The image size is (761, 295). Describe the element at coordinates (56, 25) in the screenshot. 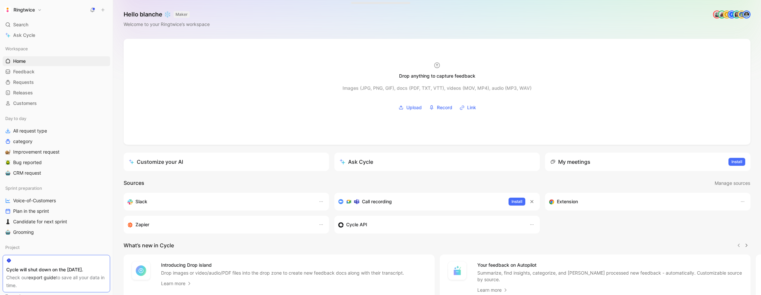

I see `div: Search` at that location.